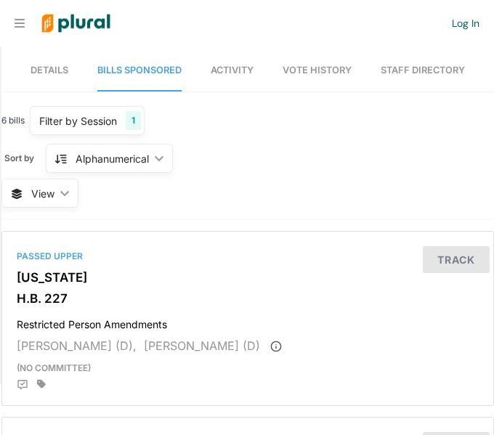  I want to click on div: Filter by Session, so click(78, 121).